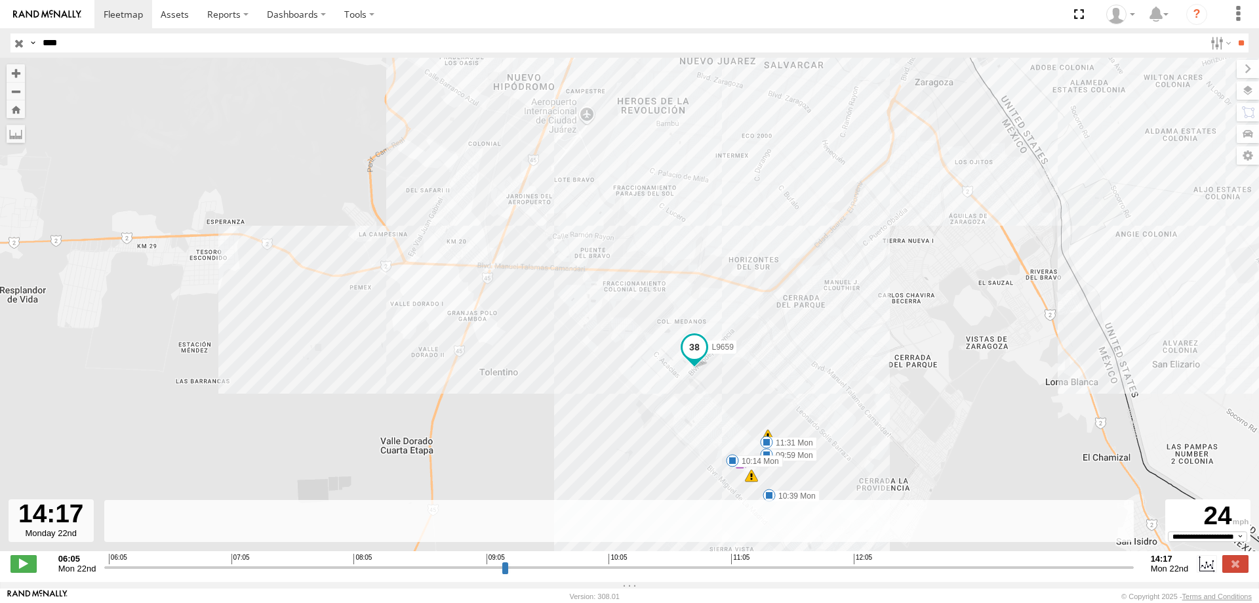  What do you see at coordinates (595, 596) in the screenshot?
I see `div: Version: 308.01` at bounding box center [595, 596].